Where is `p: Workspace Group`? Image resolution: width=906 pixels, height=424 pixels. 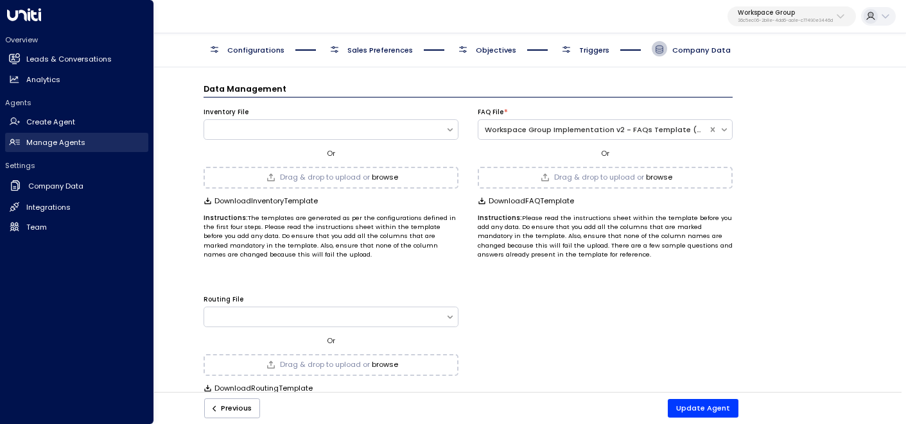
p: Workspace Group is located at coordinates (785, 13).